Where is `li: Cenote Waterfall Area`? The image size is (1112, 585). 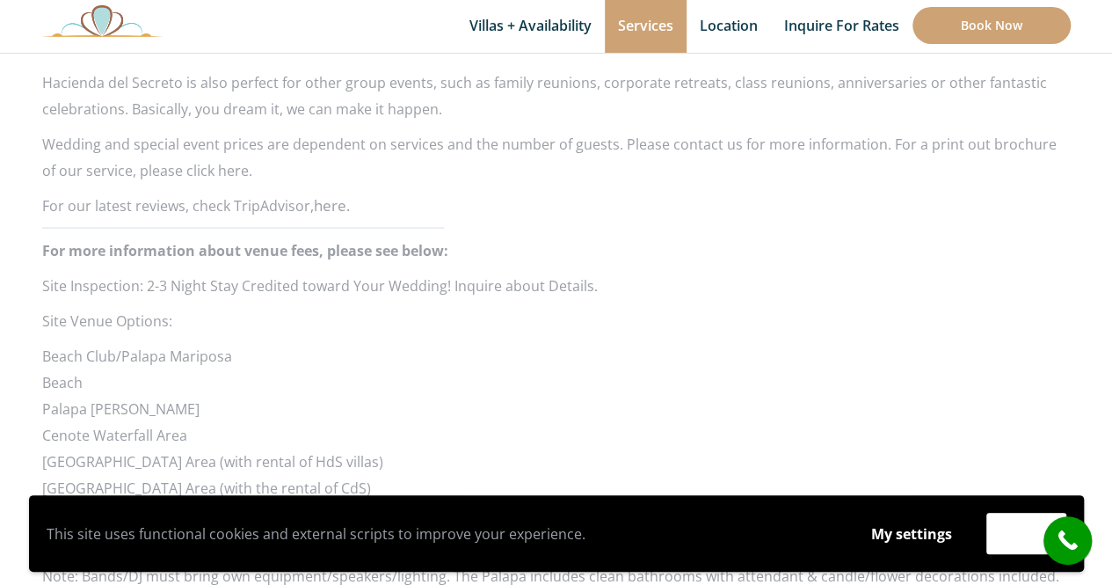
li: Cenote Waterfall Area is located at coordinates (557, 434).